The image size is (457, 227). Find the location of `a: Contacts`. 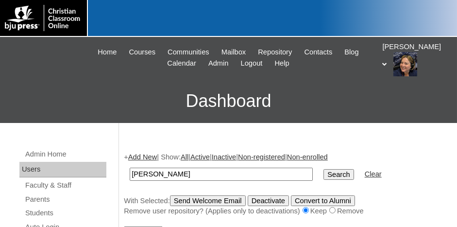

a: Contacts is located at coordinates (318, 52).